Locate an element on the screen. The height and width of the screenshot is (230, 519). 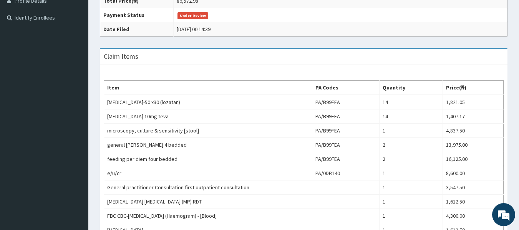
td: General practitioner Consultation first outpatient consultation is located at coordinates (208, 188).